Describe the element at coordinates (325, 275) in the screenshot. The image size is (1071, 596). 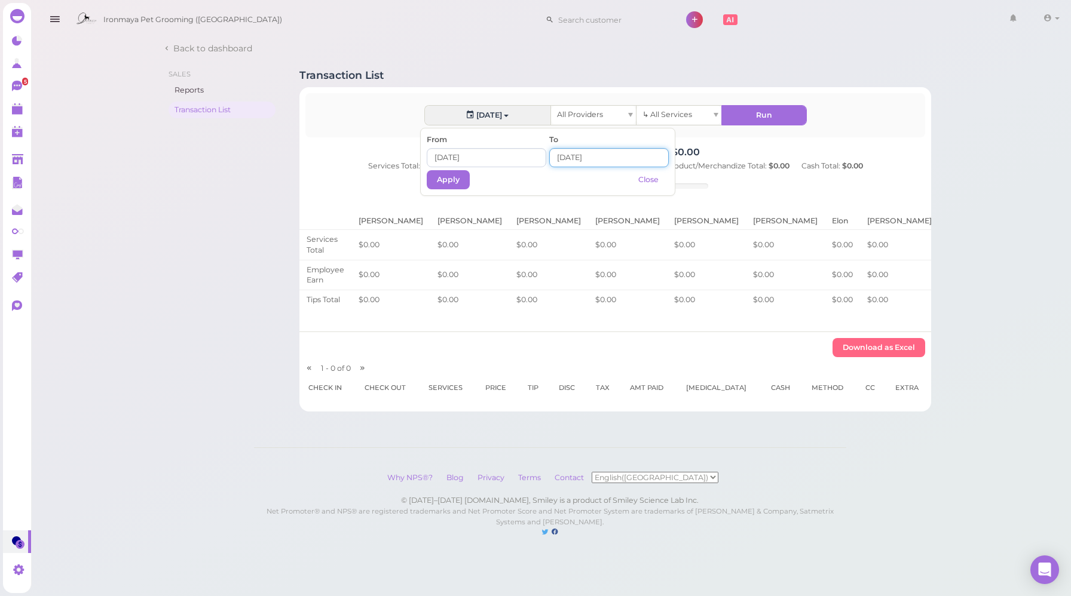
I see `td: Employee Earn` at that location.